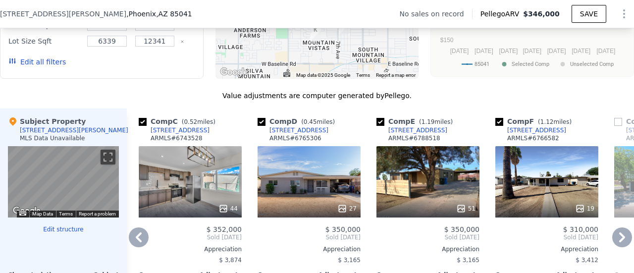 This screenshot has width=634, height=273. I want to click on text: $150, so click(446, 40).